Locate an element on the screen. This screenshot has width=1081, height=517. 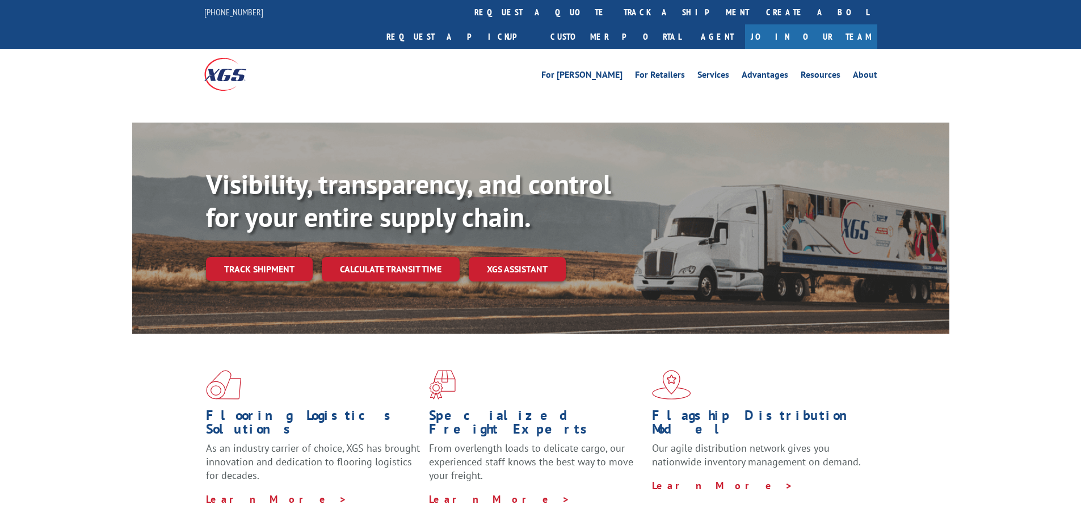
h1: Flagship Distribution Model is located at coordinates (759, 425).